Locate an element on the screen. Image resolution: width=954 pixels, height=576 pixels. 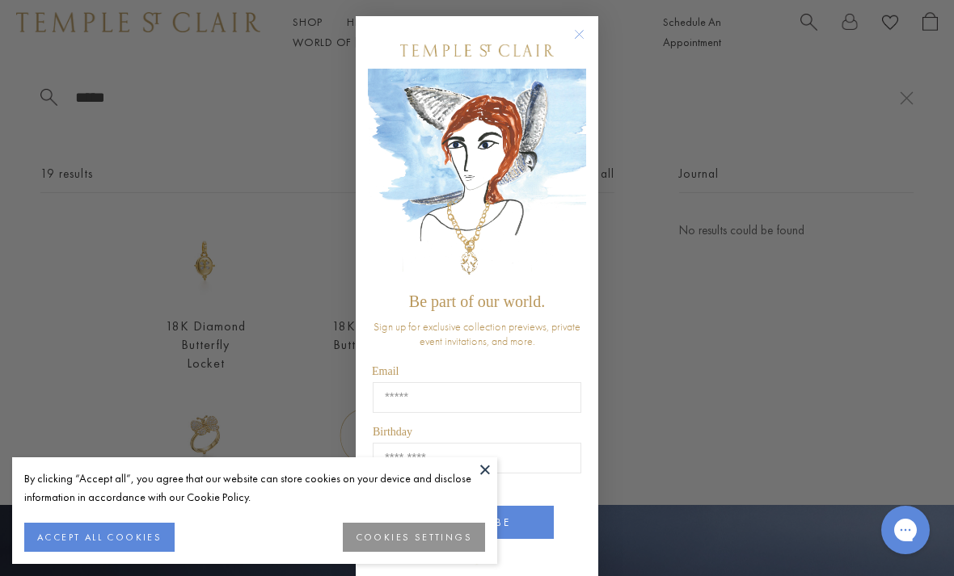
img: c4a9eb12-d91a-4d4a-8ee0-386386f4f338.jpeg is located at coordinates (477, 176).